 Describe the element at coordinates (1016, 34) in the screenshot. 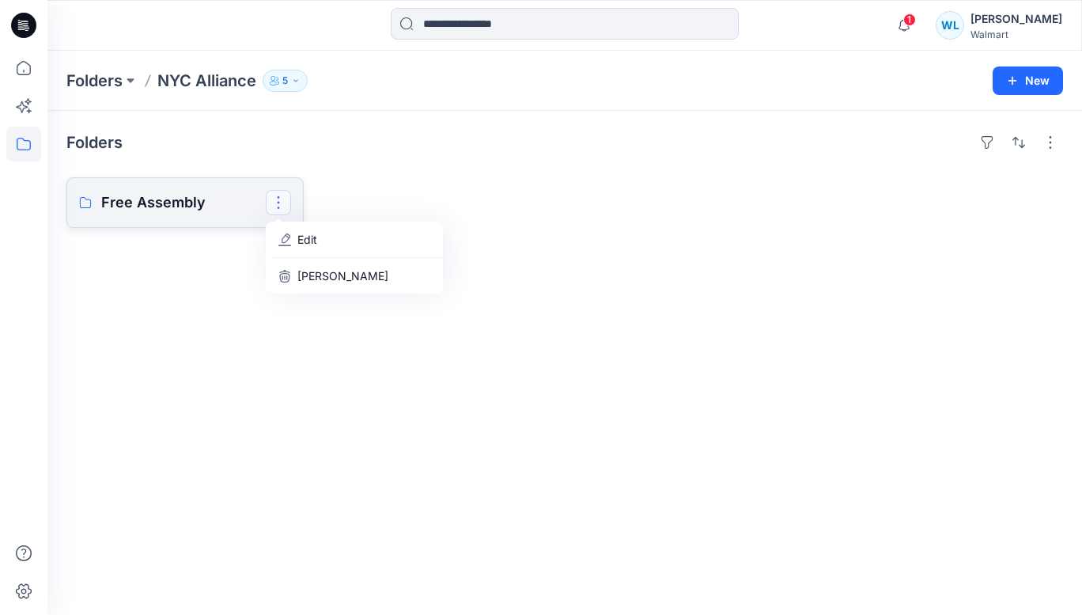

I see `div: Walmart` at that location.